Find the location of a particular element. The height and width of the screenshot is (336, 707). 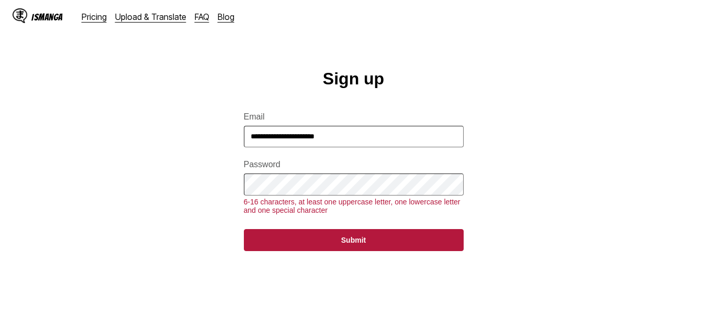

label: Password is located at coordinates (354, 164).